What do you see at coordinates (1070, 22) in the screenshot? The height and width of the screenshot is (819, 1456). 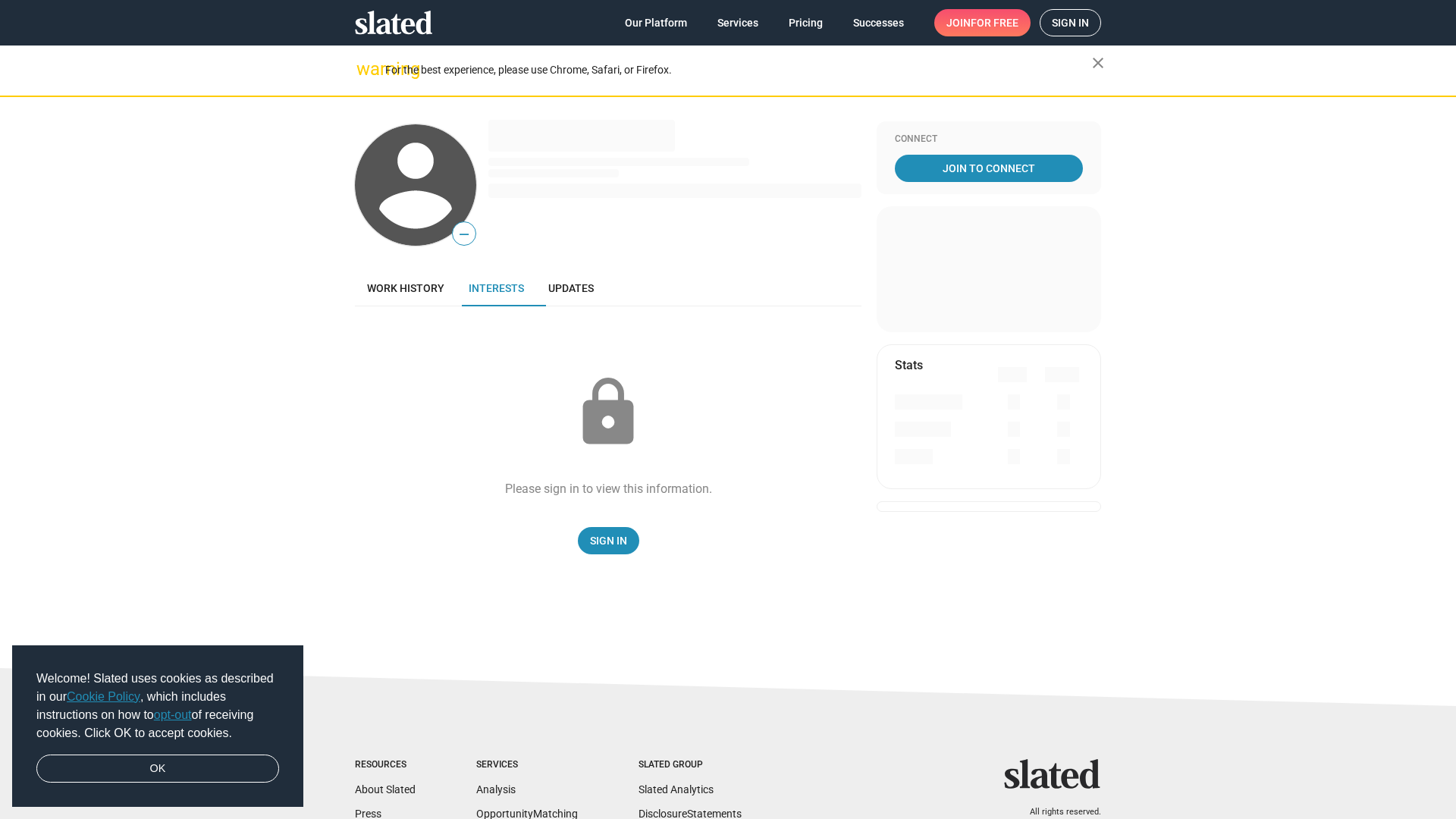 I see `a: Sign in` at bounding box center [1070, 22].